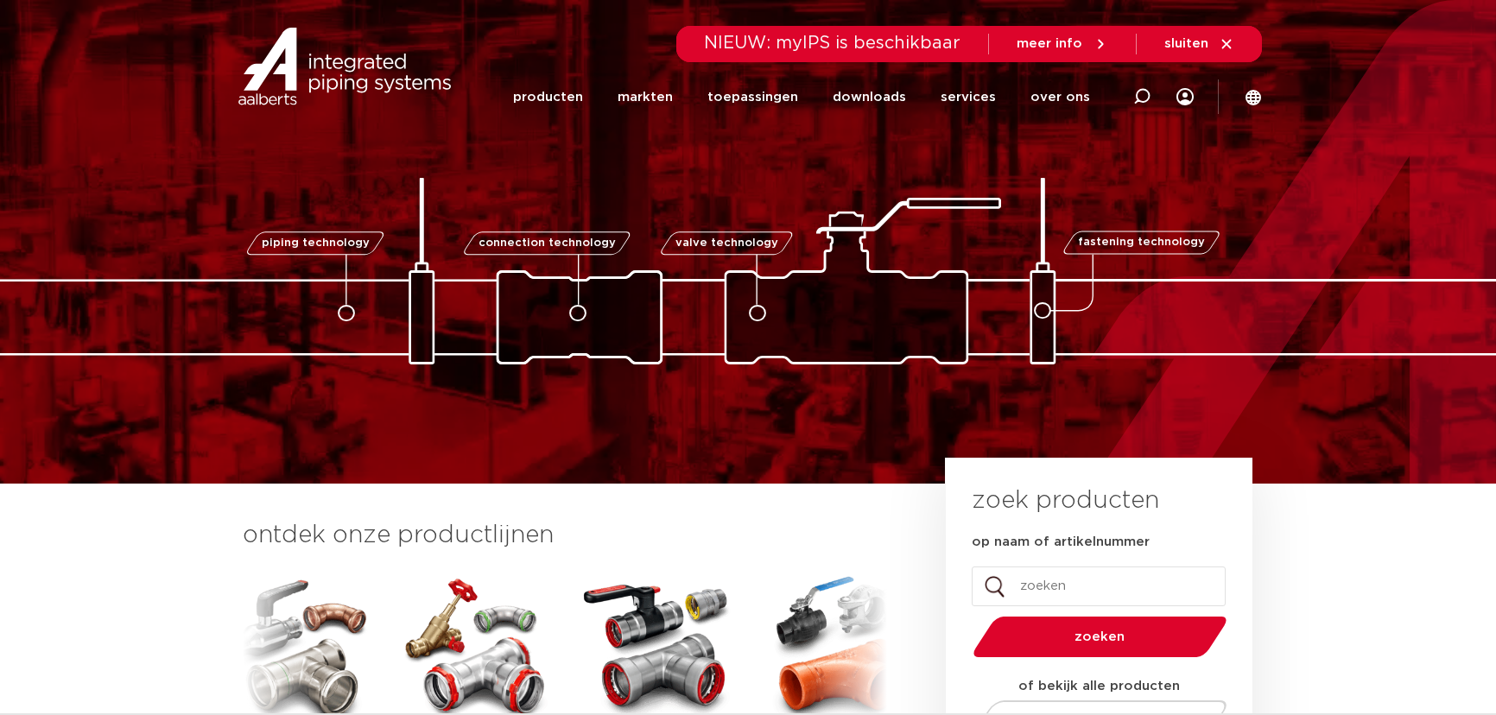  What do you see at coordinates (968, 97) in the screenshot?
I see `a: services` at bounding box center [968, 97].